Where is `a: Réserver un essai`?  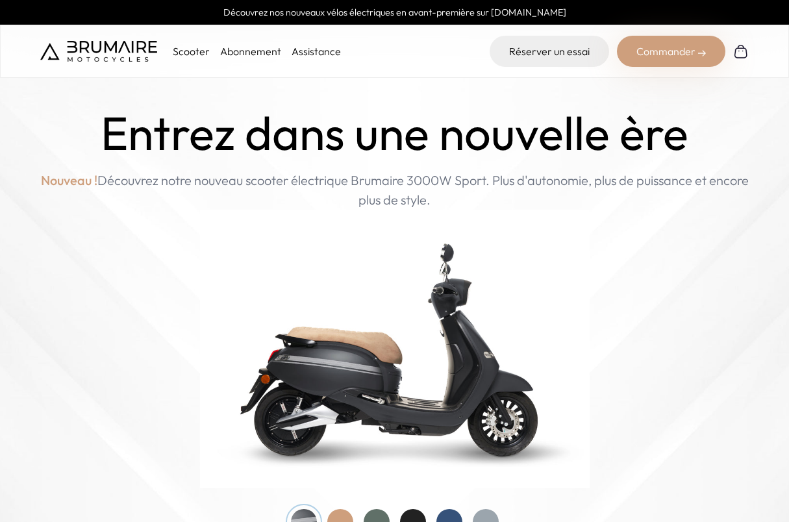 a: Réserver un essai is located at coordinates (549, 51).